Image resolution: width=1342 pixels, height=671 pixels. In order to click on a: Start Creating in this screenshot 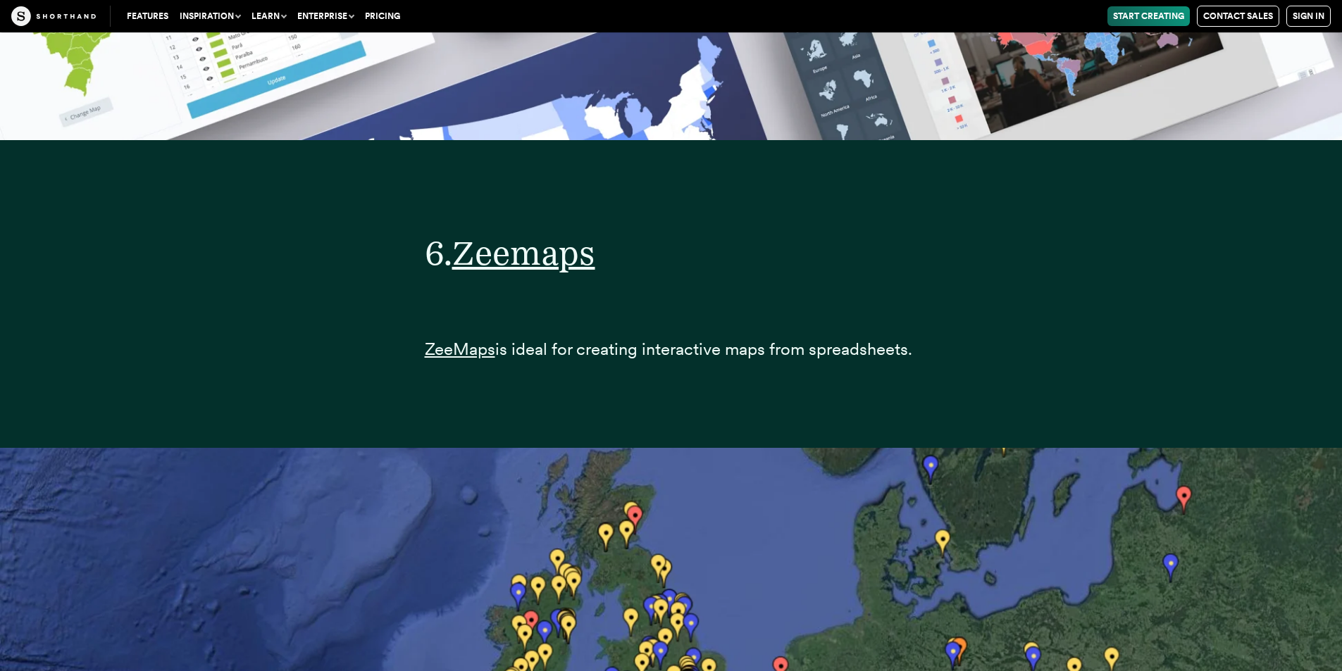, I will do `click(1148, 16)`.